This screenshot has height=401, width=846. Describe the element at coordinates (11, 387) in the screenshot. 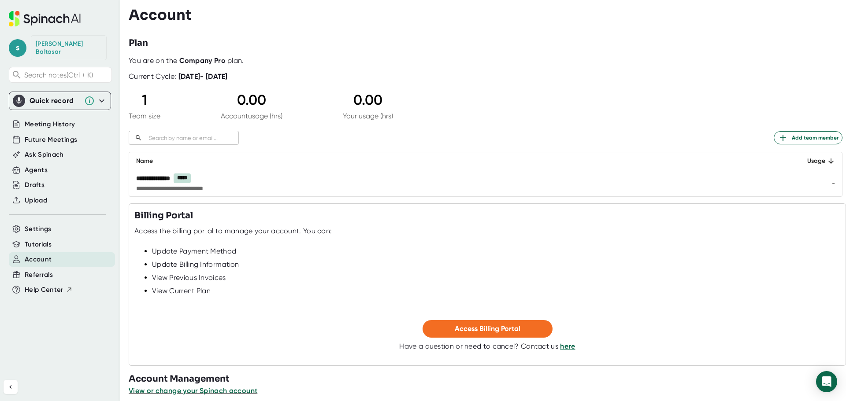

I see `button: Collapse sidebar` at that location.